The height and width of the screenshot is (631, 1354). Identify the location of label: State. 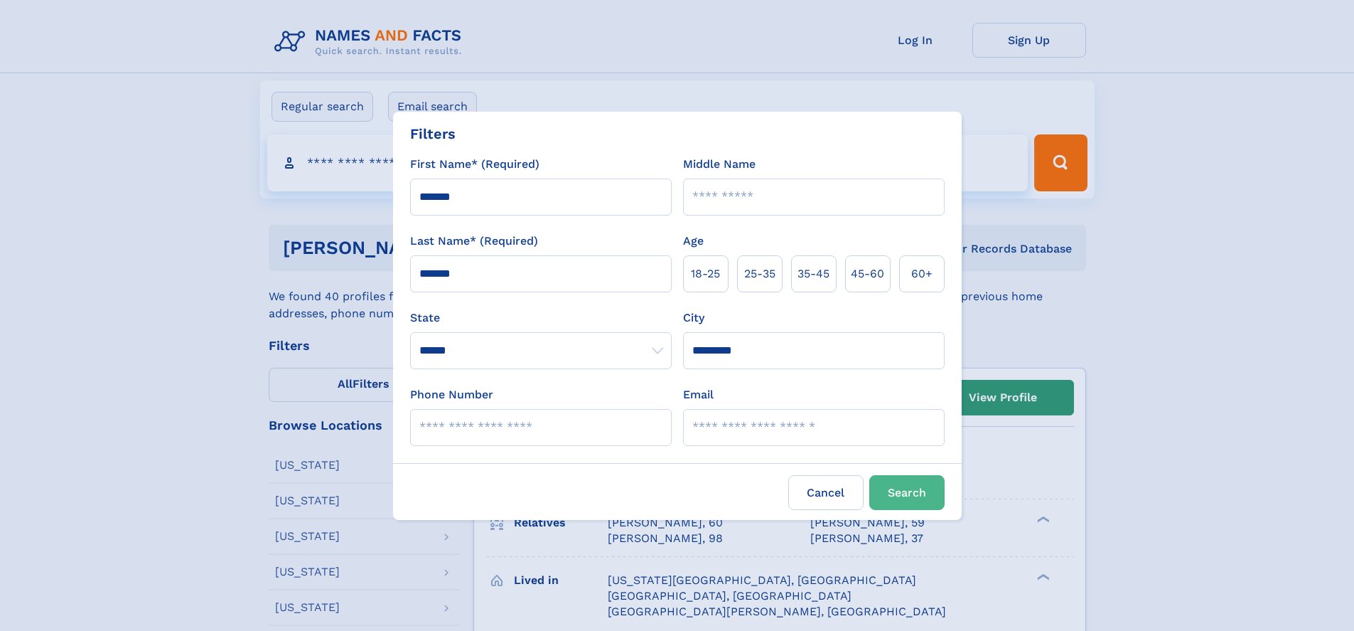
(541, 318).